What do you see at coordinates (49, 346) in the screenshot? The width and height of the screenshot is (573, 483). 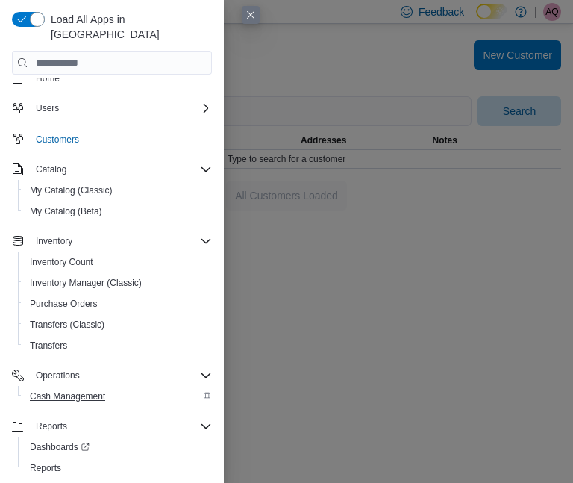 I see `a: Transfers` at bounding box center [49, 346].